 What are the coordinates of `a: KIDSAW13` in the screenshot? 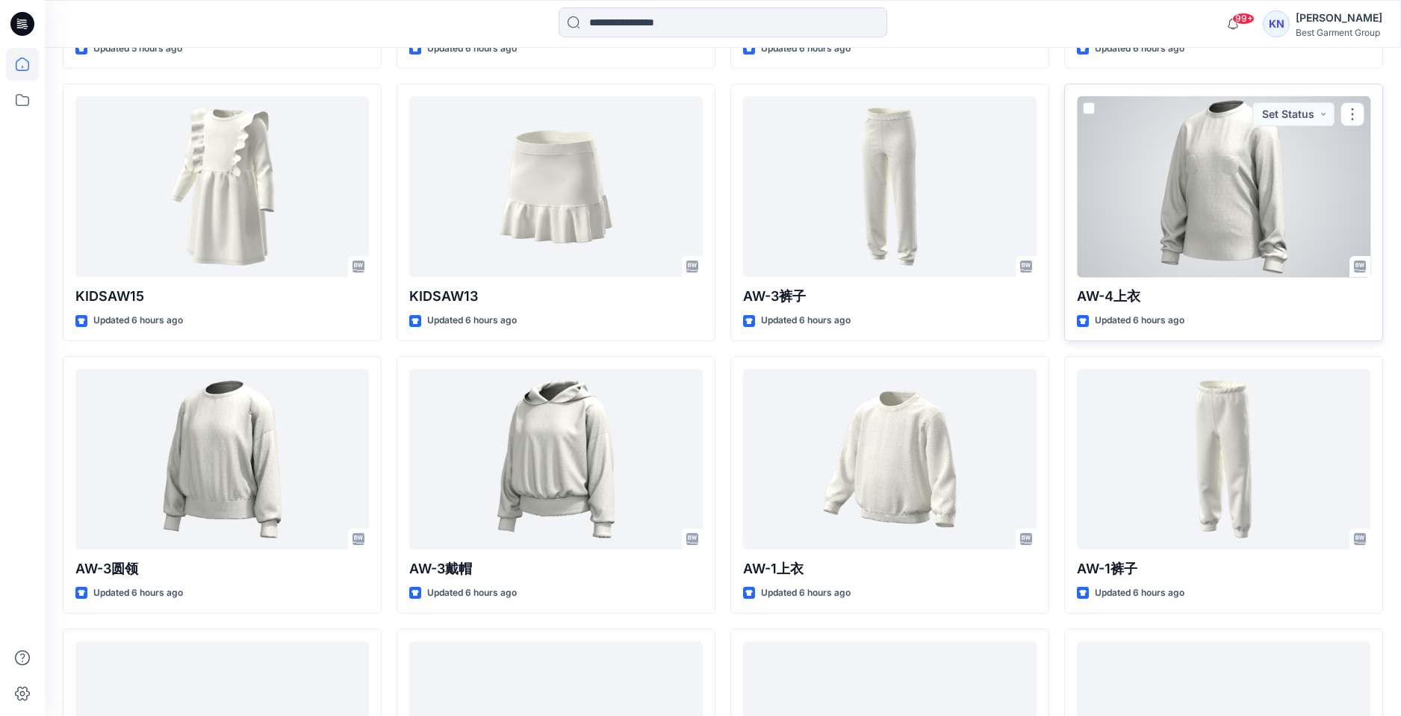 It's located at (556, 187).